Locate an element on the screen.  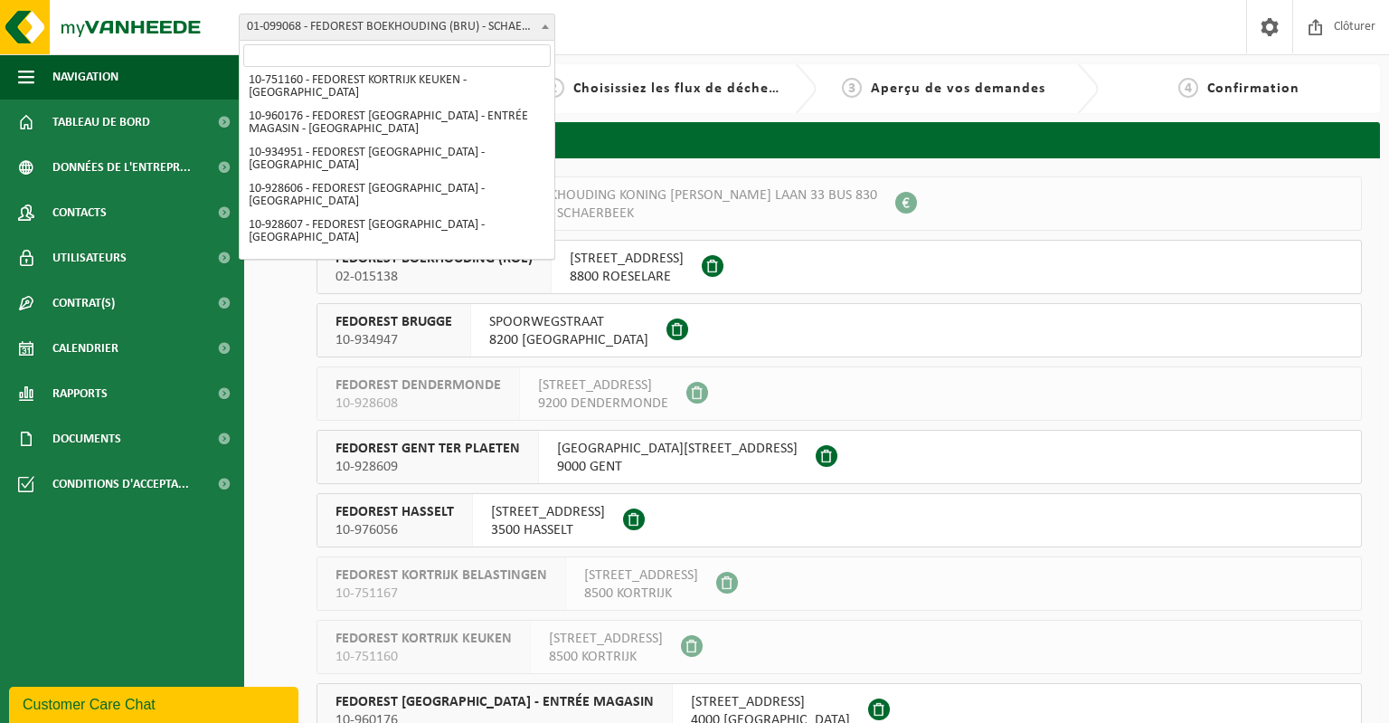
span: 3500 HASSELT is located at coordinates (548, 530).